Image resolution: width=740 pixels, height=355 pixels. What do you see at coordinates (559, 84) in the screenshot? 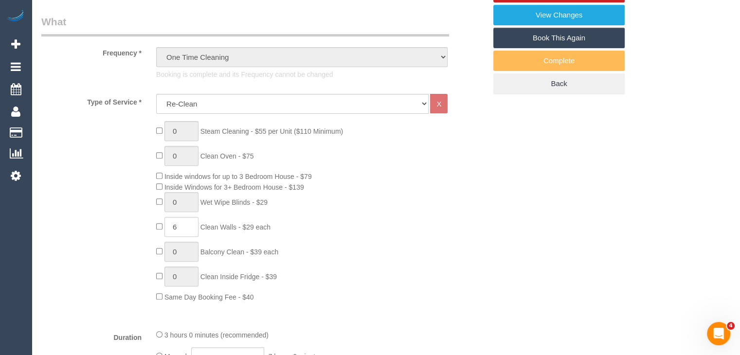
I see `a: Back` at bounding box center [559, 84].